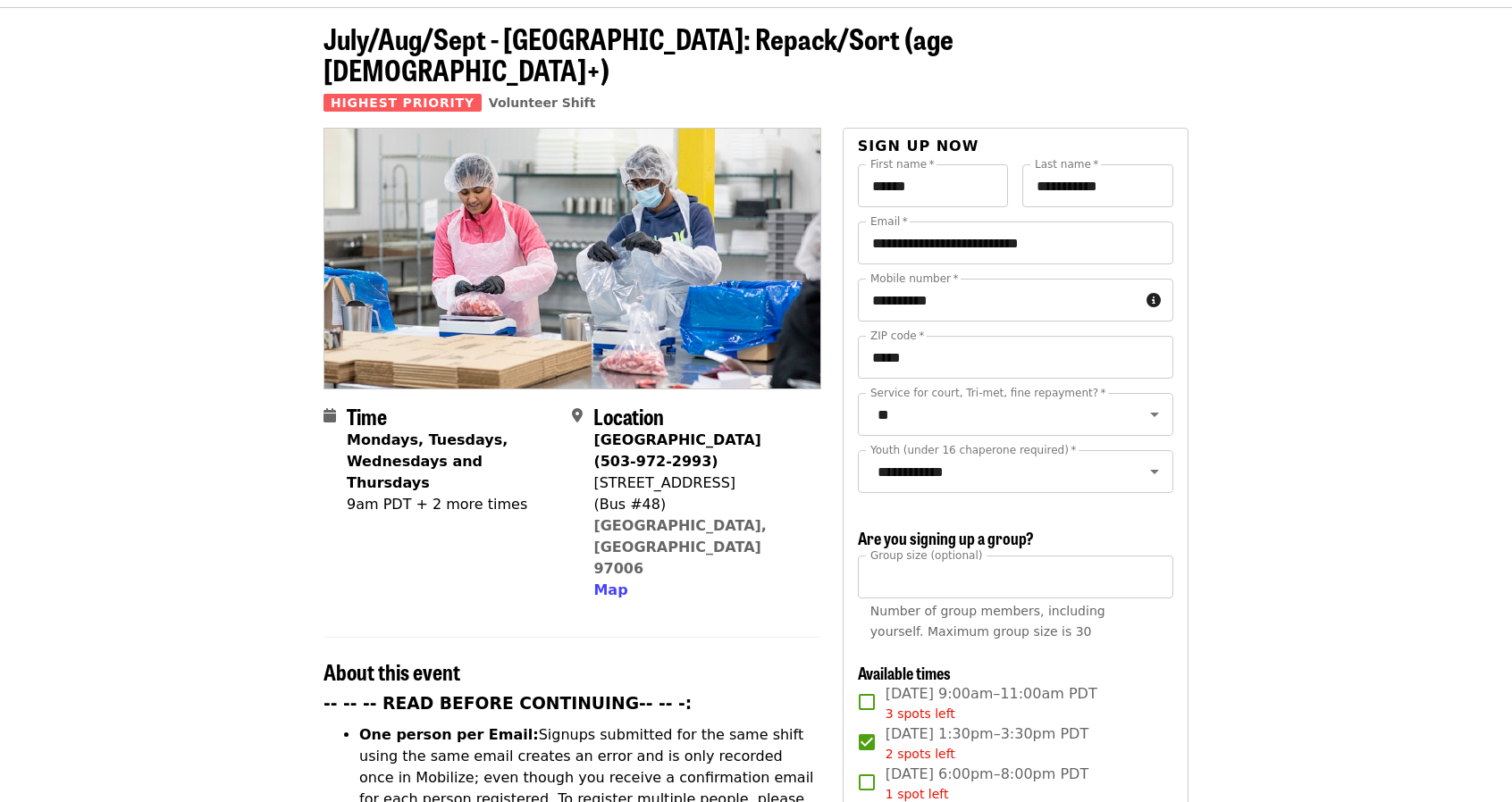  I want to click on button: Map, so click(611, 590).